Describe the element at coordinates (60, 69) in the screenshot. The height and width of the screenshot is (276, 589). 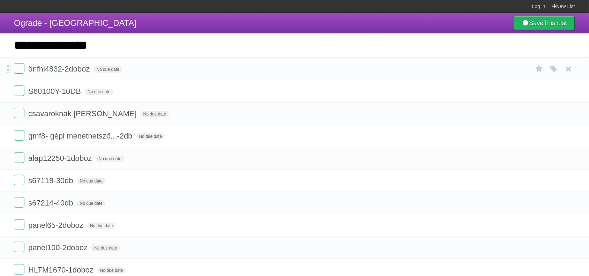
I see `span: önfhl4832-2doboz` at that location.